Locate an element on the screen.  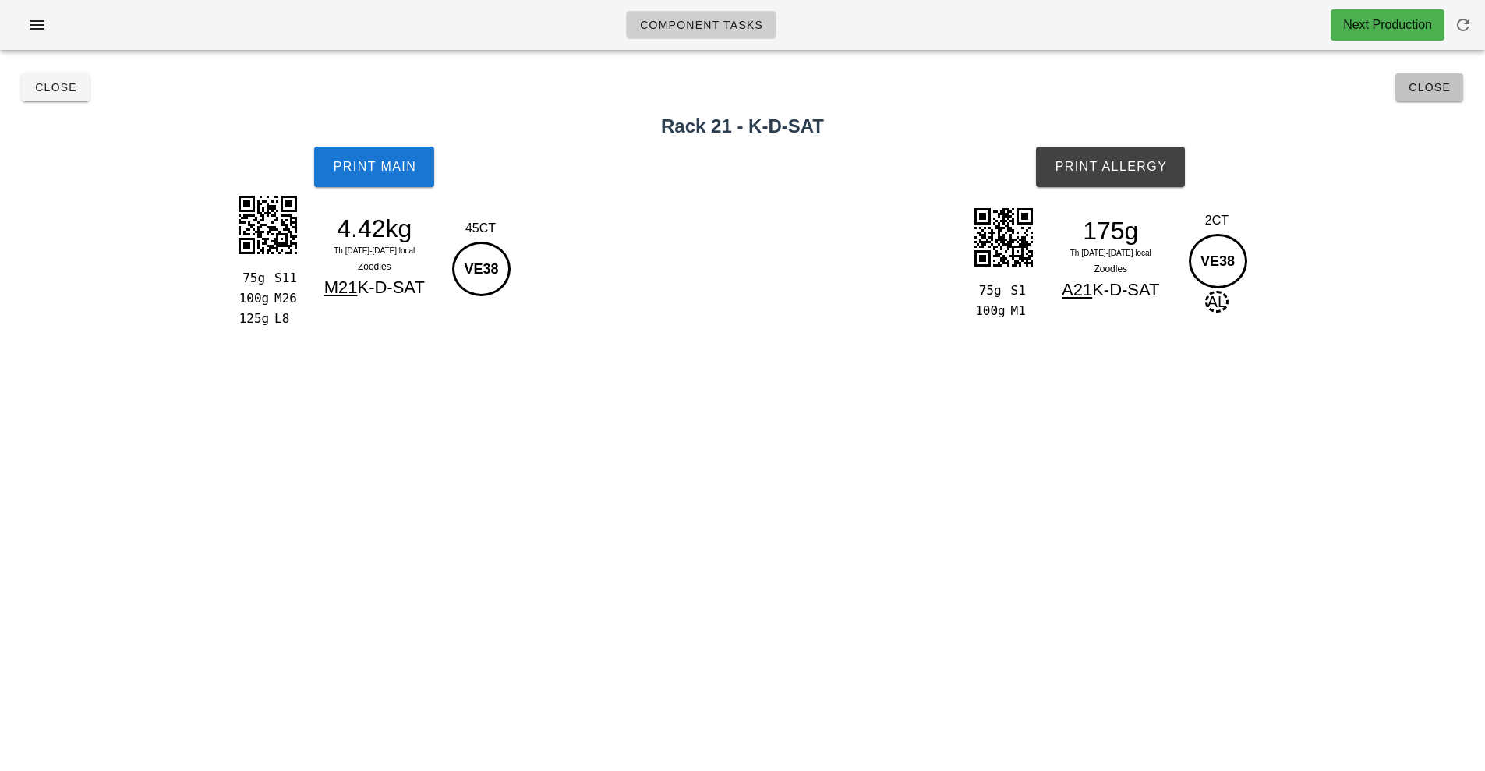
button: Print Main is located at coordinates (374, 167).